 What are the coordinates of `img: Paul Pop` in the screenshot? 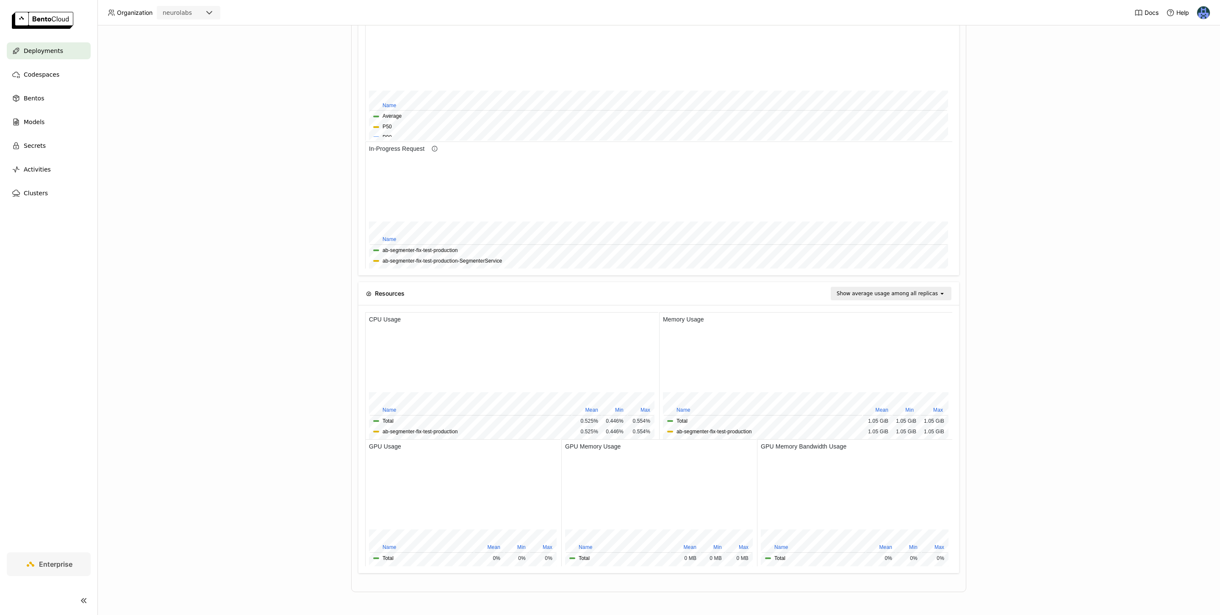 It's located at (1204, 13).